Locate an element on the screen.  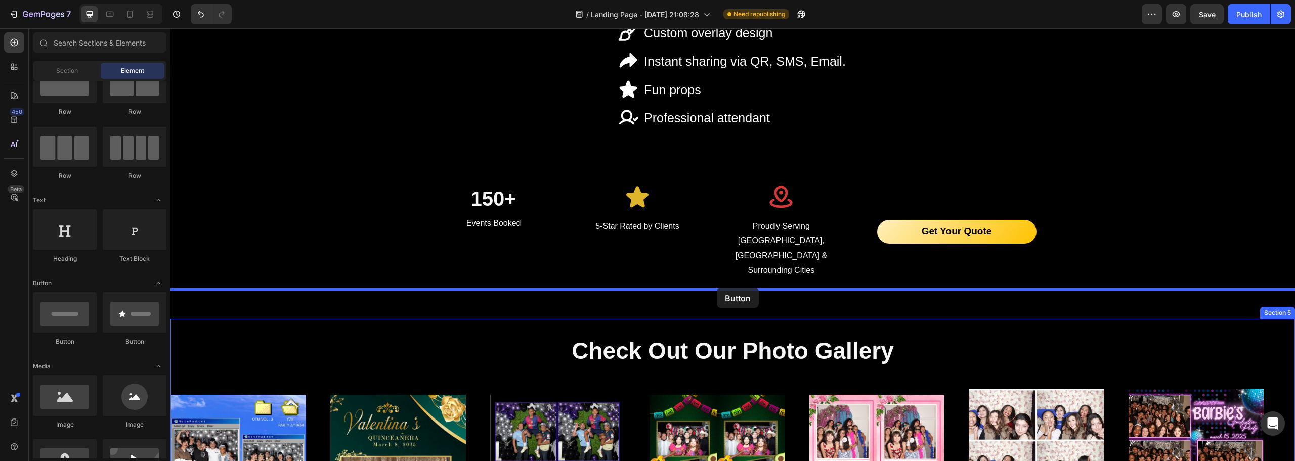
button: Save is located at coordinates (1207, 14).